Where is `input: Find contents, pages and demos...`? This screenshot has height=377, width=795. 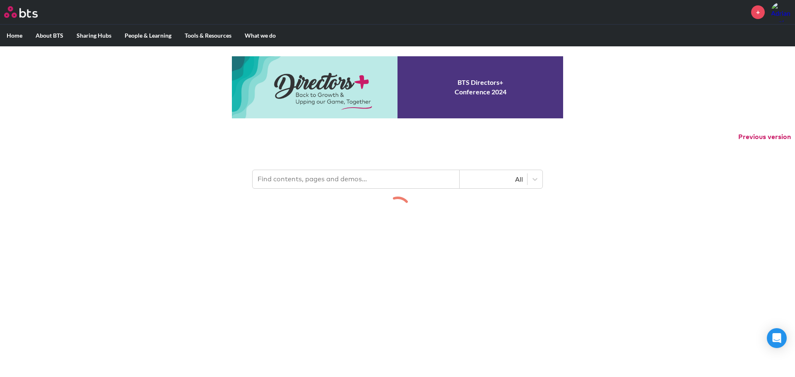
input: Find contents, pages and demos... is located at coordinates (356, 179).